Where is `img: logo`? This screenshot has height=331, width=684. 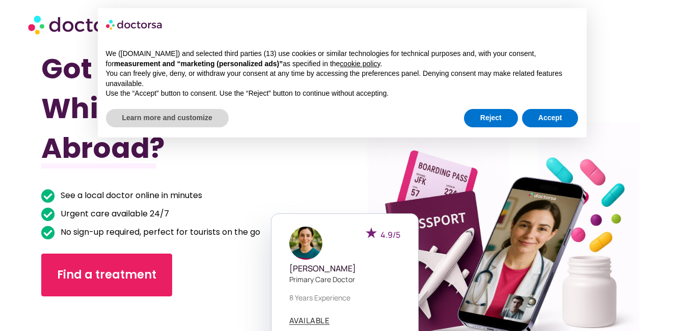 img: logo is located at coordinates (135, 24).